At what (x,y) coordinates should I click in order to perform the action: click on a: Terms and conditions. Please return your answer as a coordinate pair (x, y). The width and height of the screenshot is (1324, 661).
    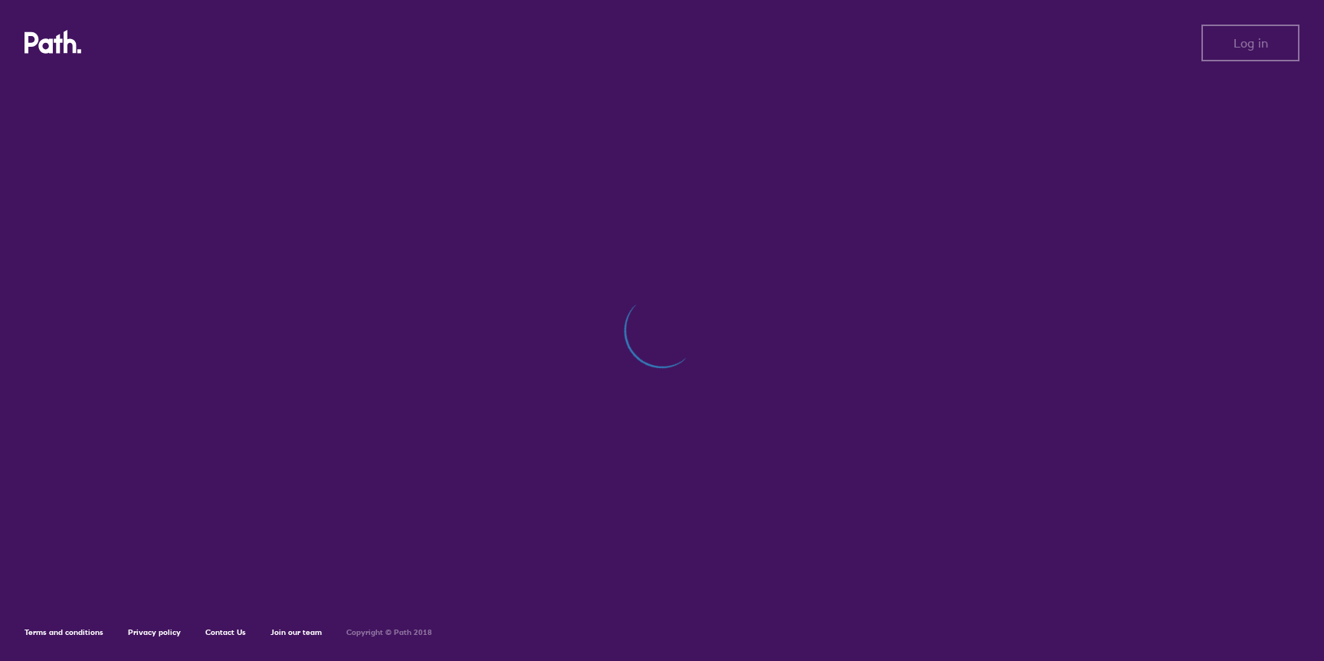
    Looking at the image, I should click on (64, 631).